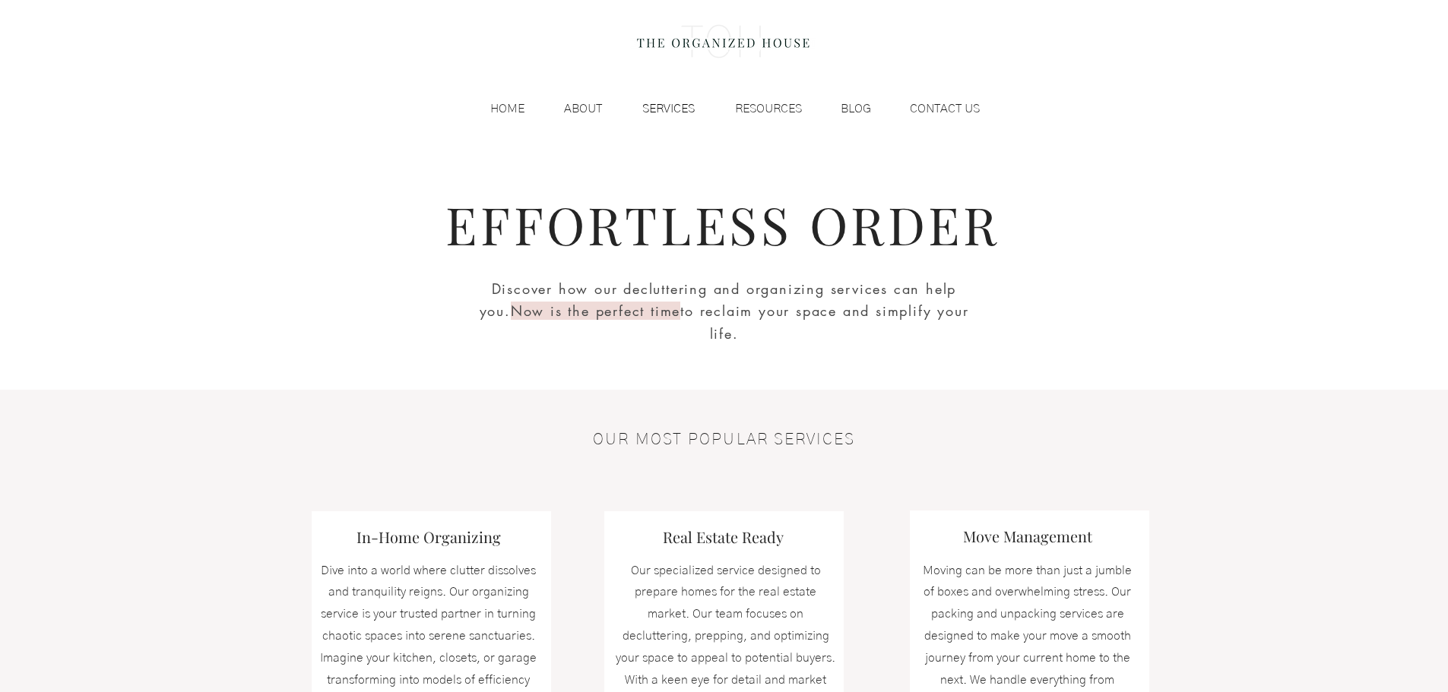 The height and width of the screenshot is (692, 1448). I want to click on a: SERVICES, so click(656, 109).